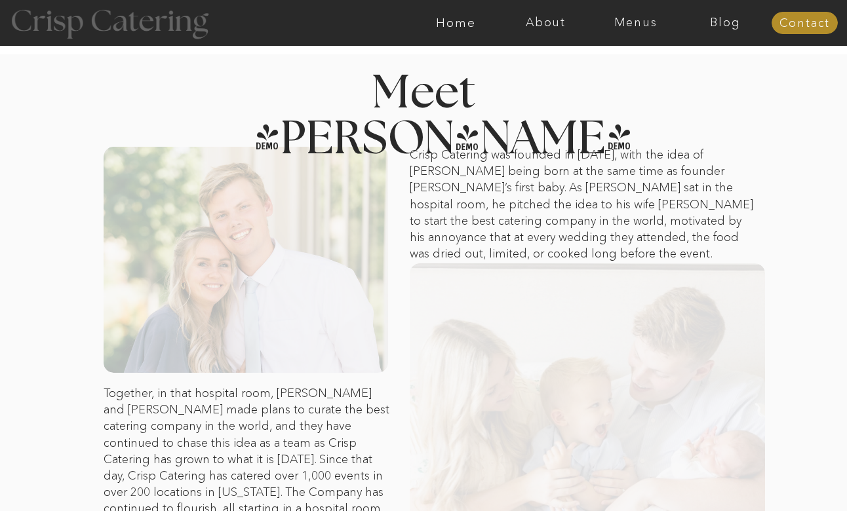 The width and height of the screenshot is (847, 511). Describe the element at coordinates (635, 23) in the screenshot. I see `a: Menus` at that location.